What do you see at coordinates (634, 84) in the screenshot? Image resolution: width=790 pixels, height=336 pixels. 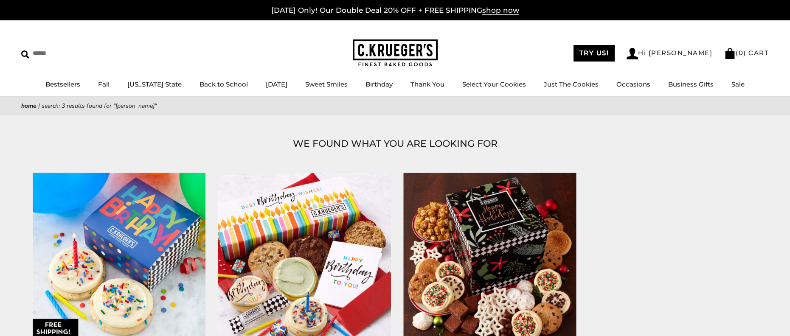 I see `a: Occasions` at bounding box center [634, 84].